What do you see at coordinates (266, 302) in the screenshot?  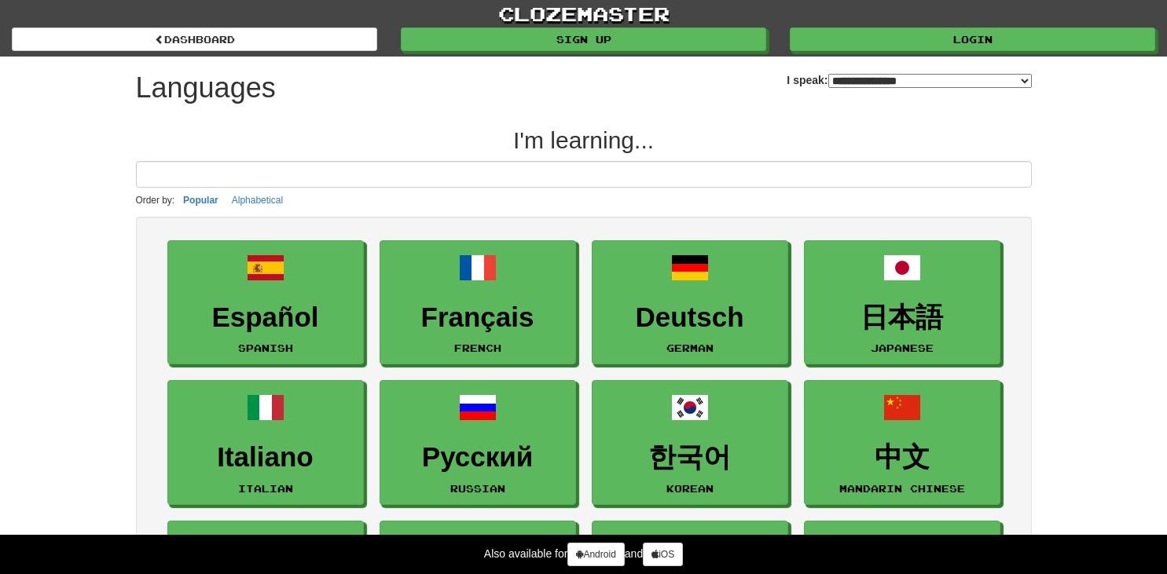 I see `a: EspañolSpanish` at bounding box center [266, 302].